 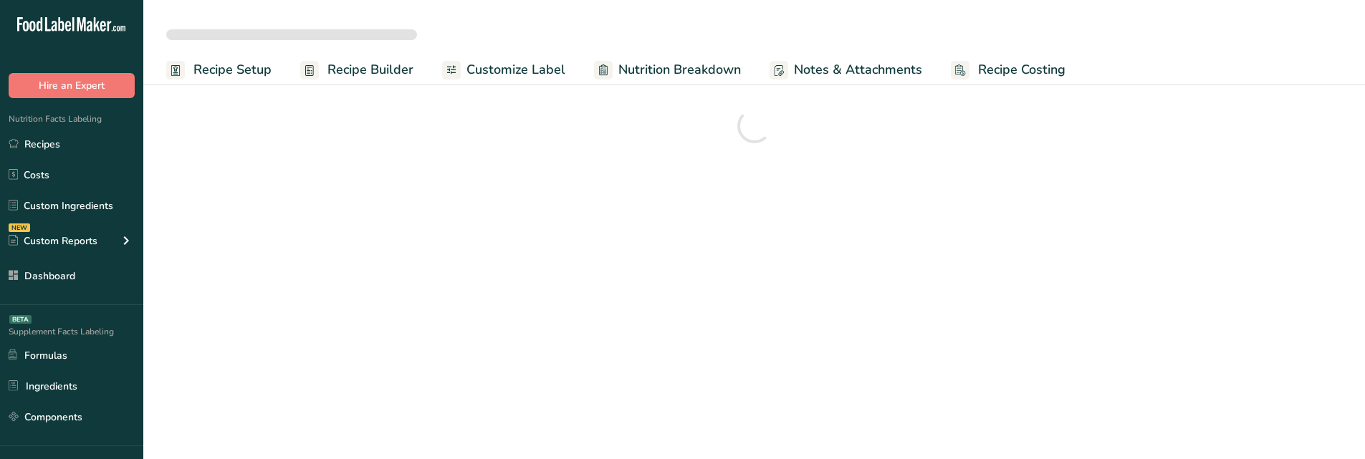 I want to click on span: Recipe Builder, so click(x=370, y=69).